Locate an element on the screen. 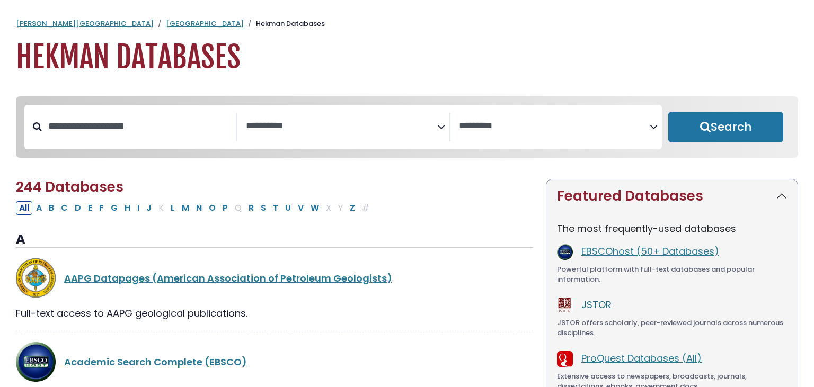 Image resolution: width=814 pixels, height=387 pixels. button: Filter Results I is located at coordinates (138, 208).